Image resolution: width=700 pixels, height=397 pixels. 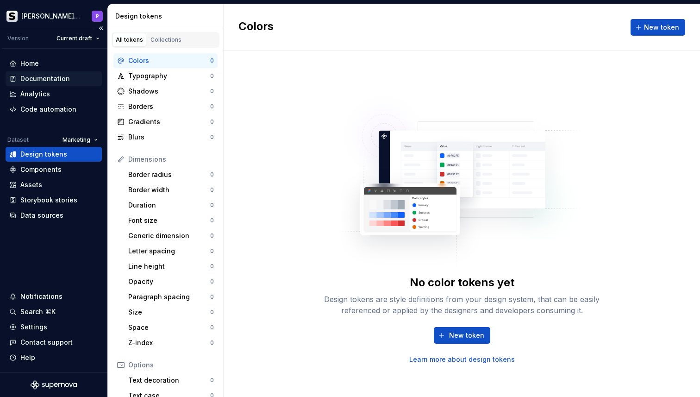 What do you see at coordinates (171, 266) in the screenshot?
I see `a: Line height0` at bounding box center [171, 266].